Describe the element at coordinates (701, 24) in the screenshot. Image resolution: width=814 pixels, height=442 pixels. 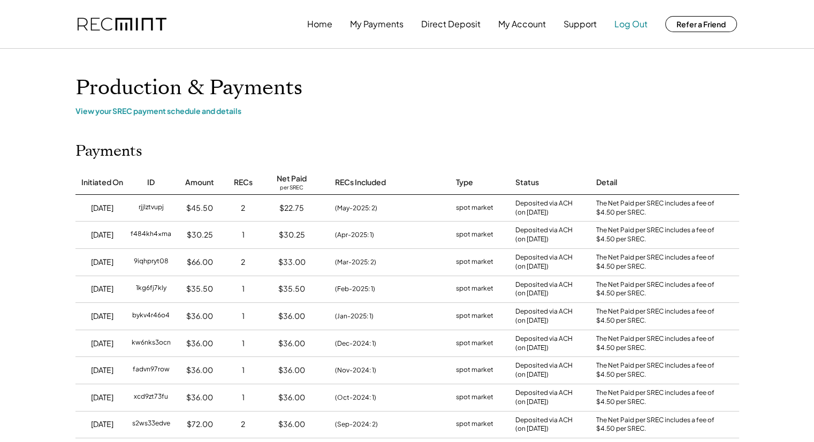
I see `button: Refer a Friend` at that location.